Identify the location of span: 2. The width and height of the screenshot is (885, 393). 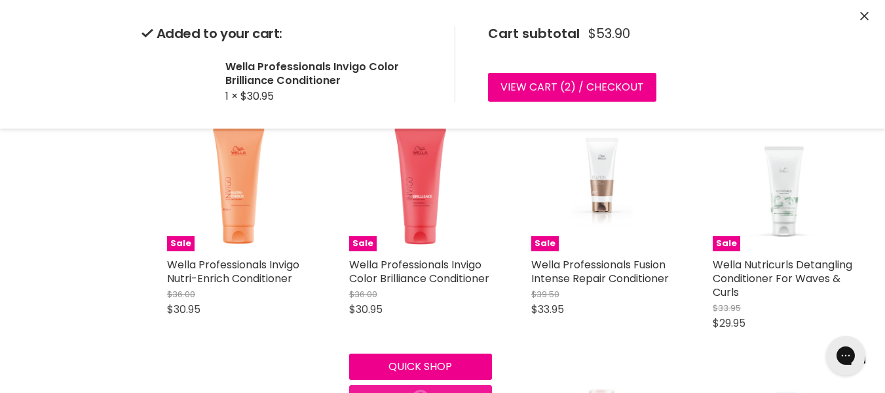
(567, 86).